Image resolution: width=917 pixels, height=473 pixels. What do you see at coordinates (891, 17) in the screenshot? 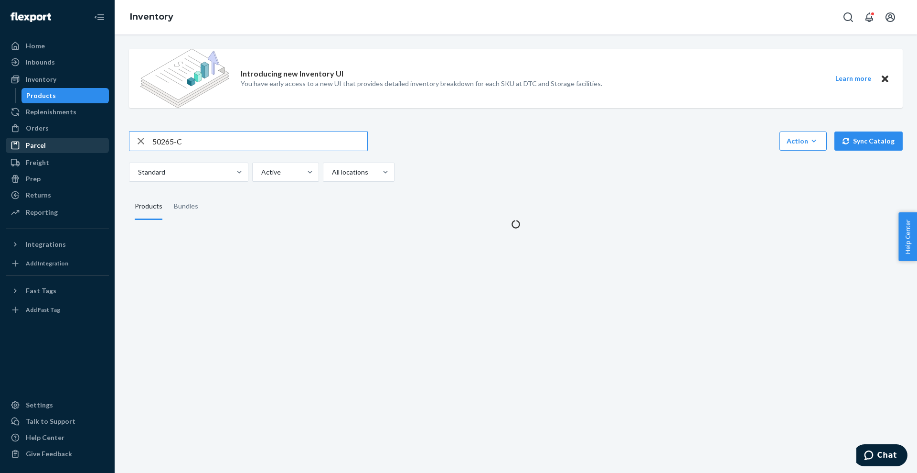
I see `button: Open account menu` at bounding box center [891, 17].